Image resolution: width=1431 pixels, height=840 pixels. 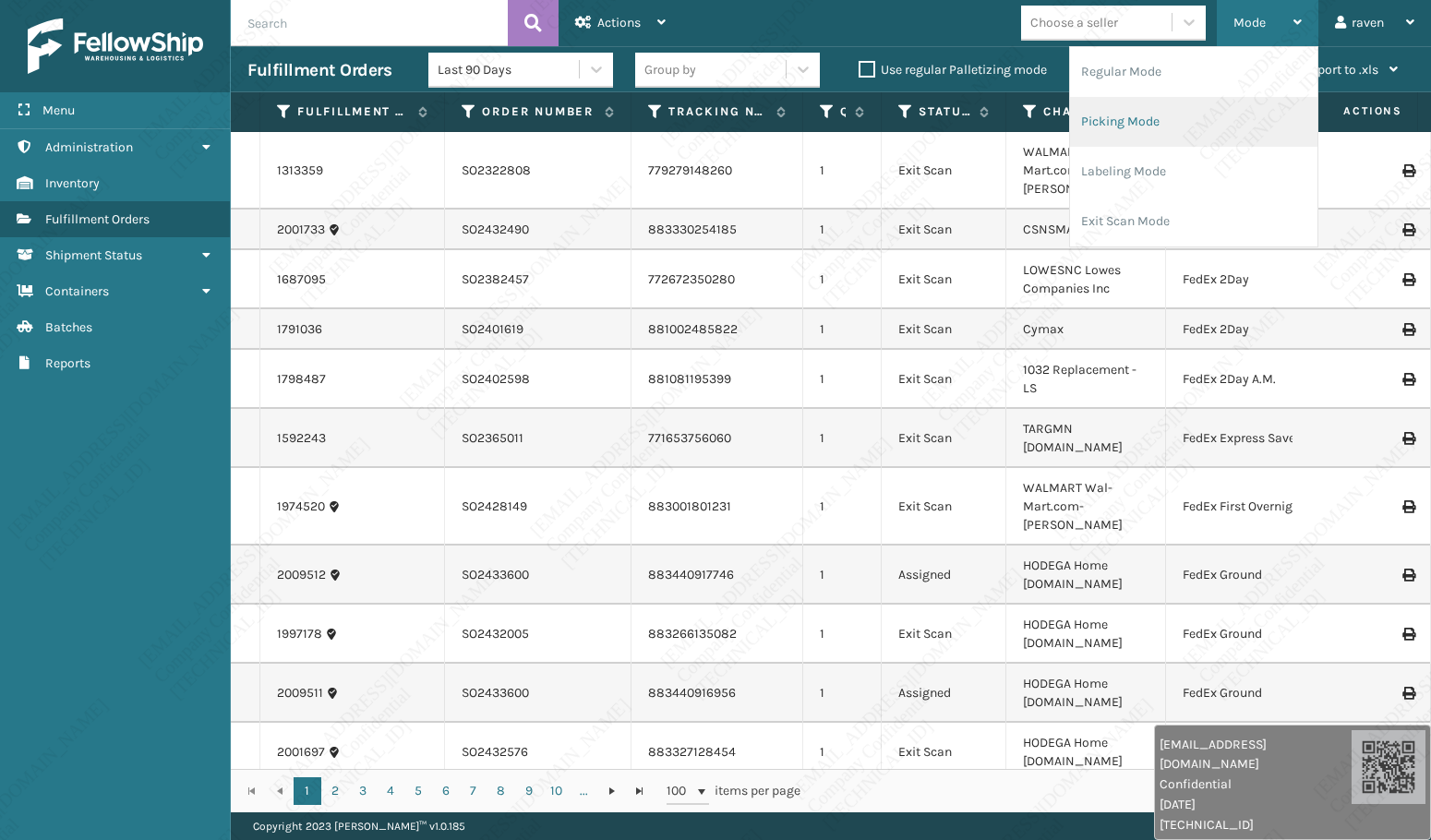 What do you see at coordinates (299, 329) in the screenshot?
I see `a: 1791036` at bounding box center [299, 329].